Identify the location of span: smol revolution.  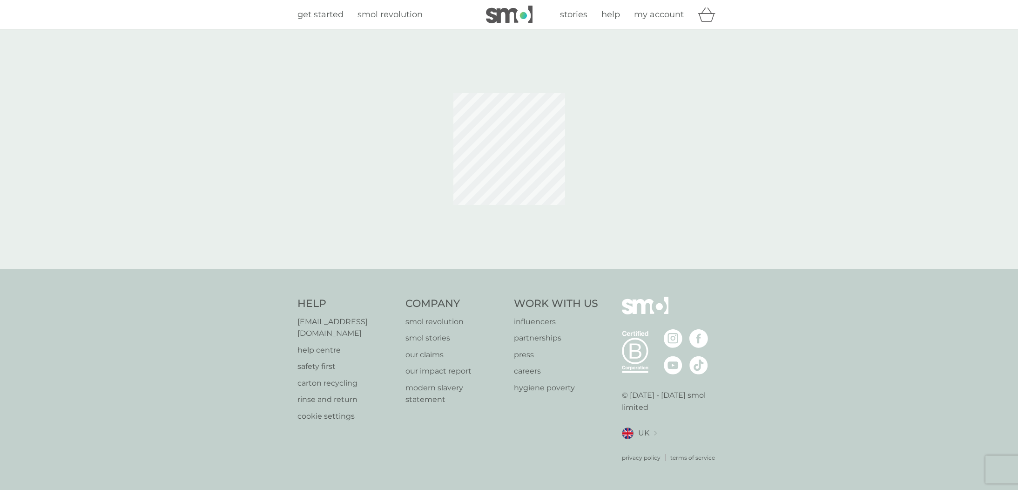
(390, 14).